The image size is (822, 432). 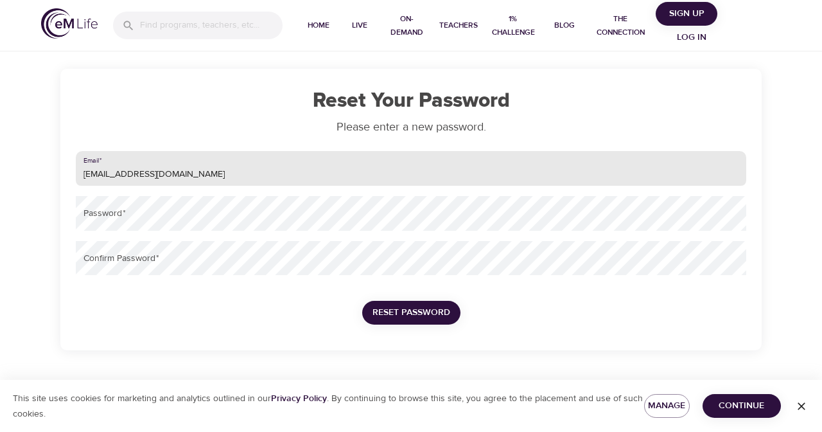 I want to click on span: The Connection, so click(x=621, y=26).